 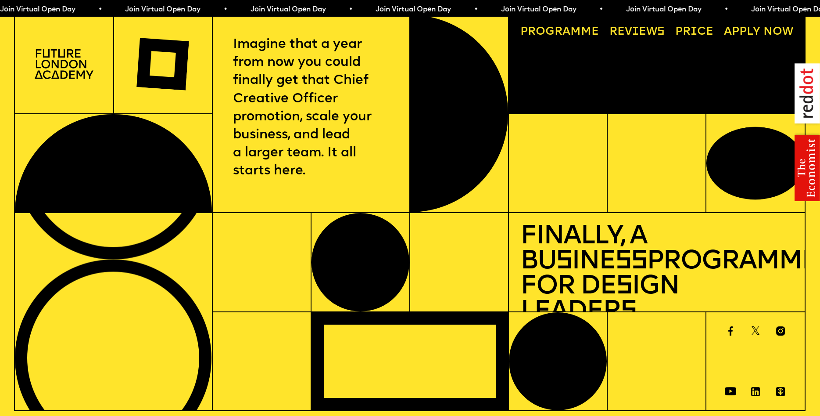 What do you see at coordinates (631, 262) in the screenshot?
I see `span: ss` at bounding box center [631, 262].